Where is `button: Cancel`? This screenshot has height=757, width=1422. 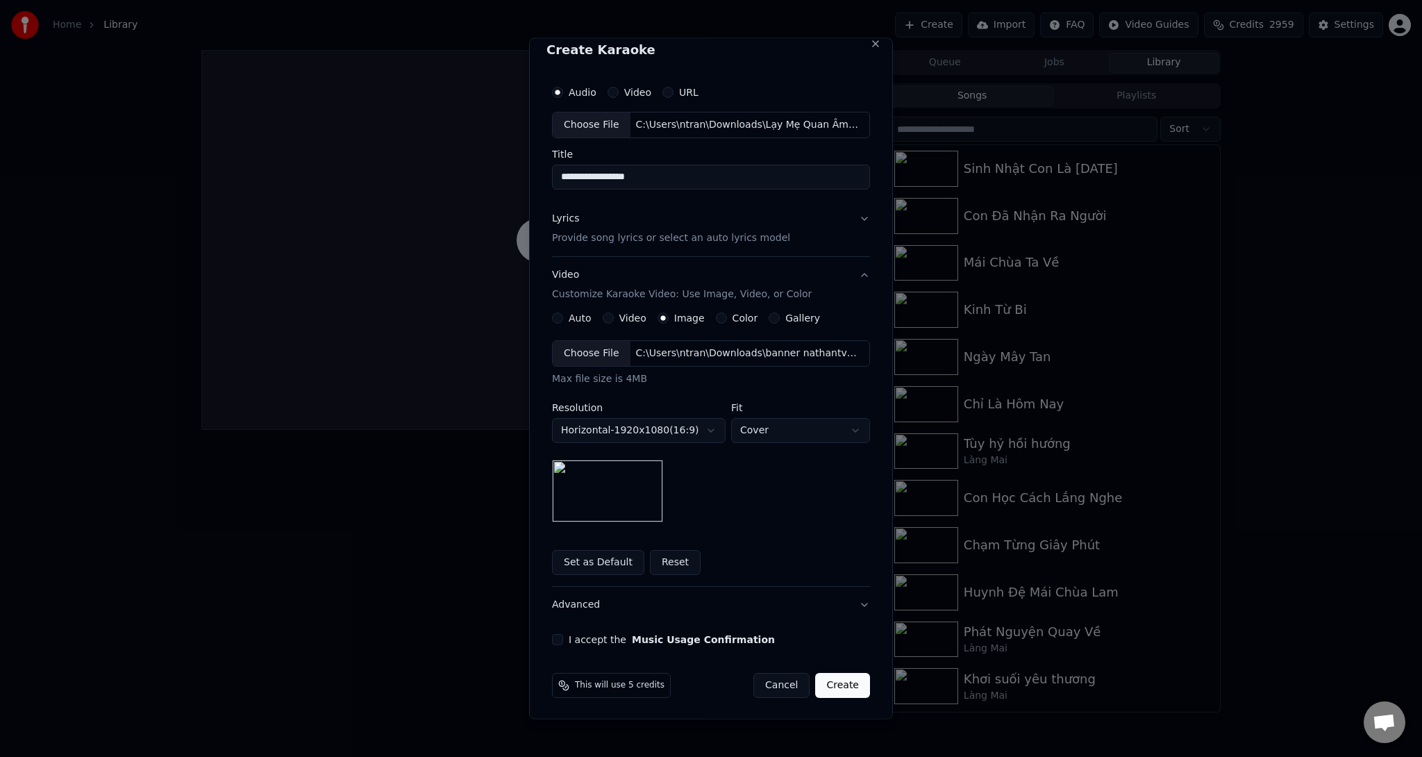
button: Cancel is located at coordinates (781, 685).